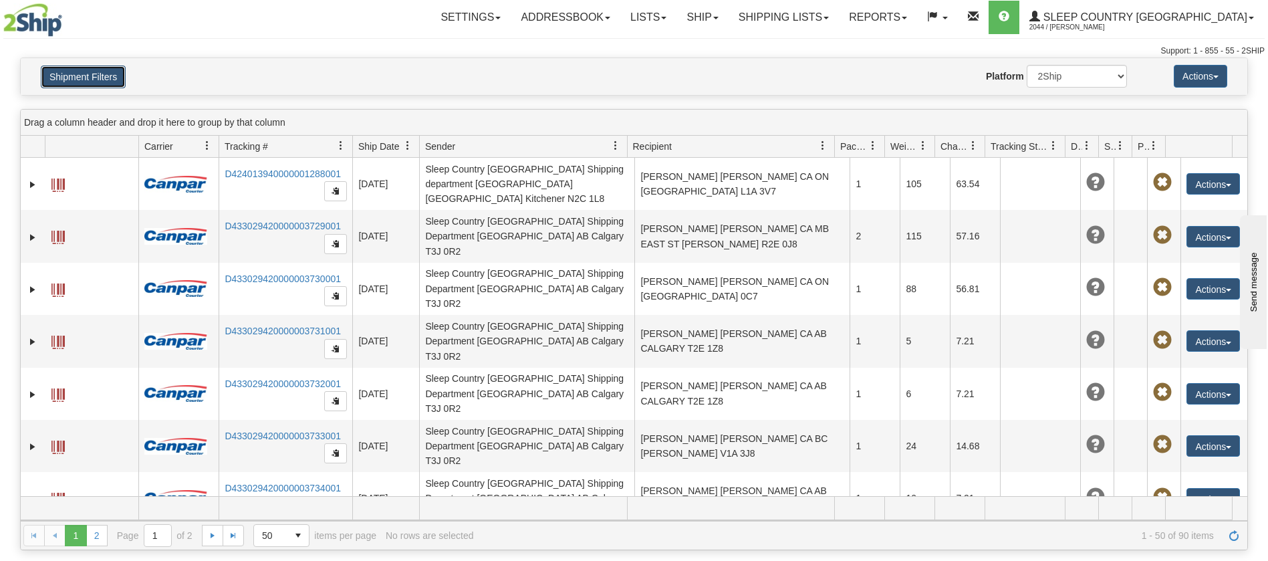 The height and width of the screenshot is (561, 1268). Describe the element at coordinates (975, 289) in the screenshot. I see `td: 56.81` at that location.